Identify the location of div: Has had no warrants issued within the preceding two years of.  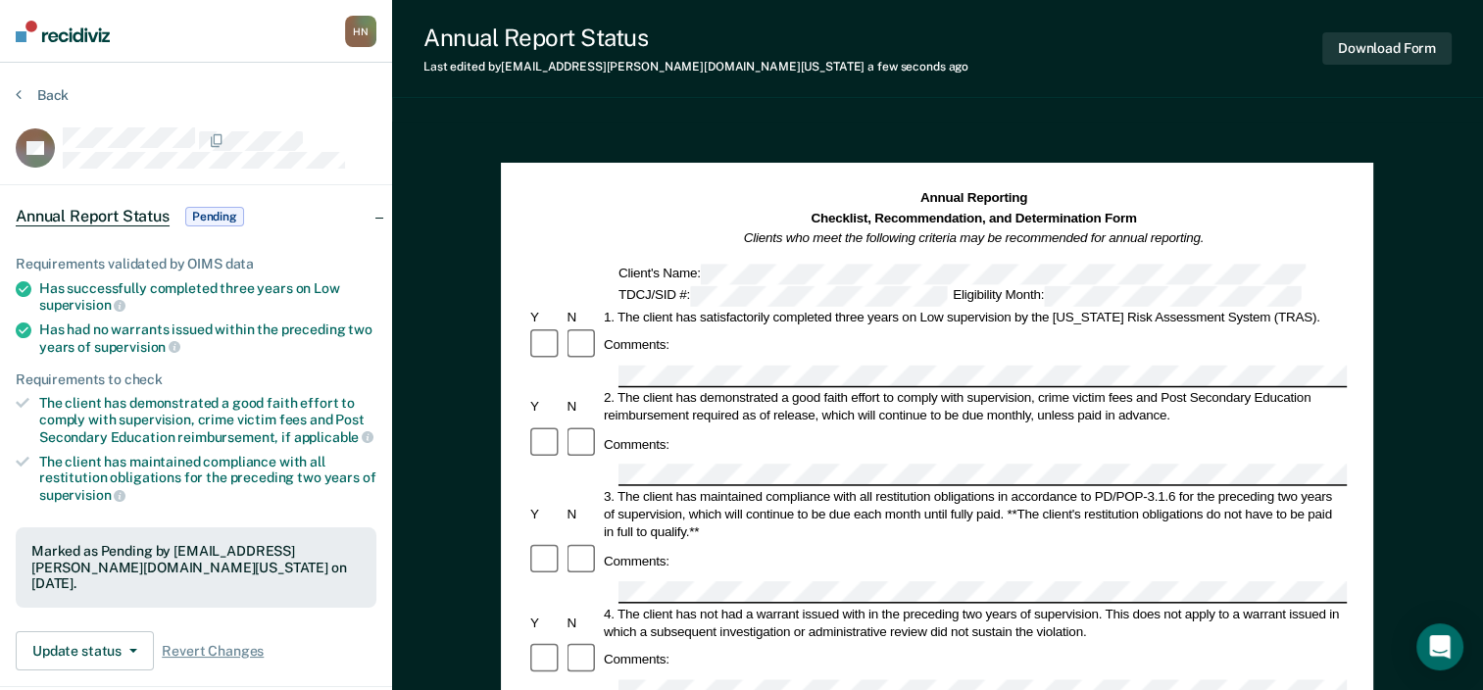
(208, 338).